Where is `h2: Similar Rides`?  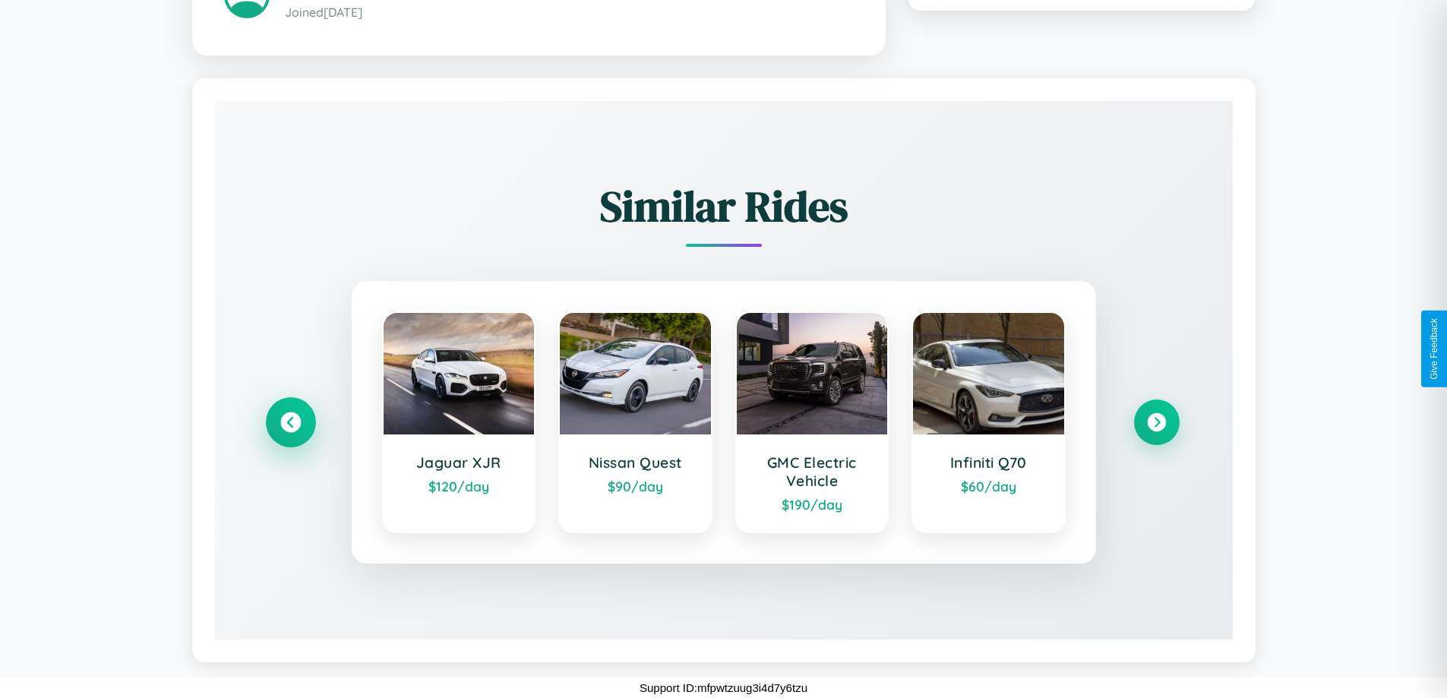
h2: Similar Rides is located at coordinates (724, 206).